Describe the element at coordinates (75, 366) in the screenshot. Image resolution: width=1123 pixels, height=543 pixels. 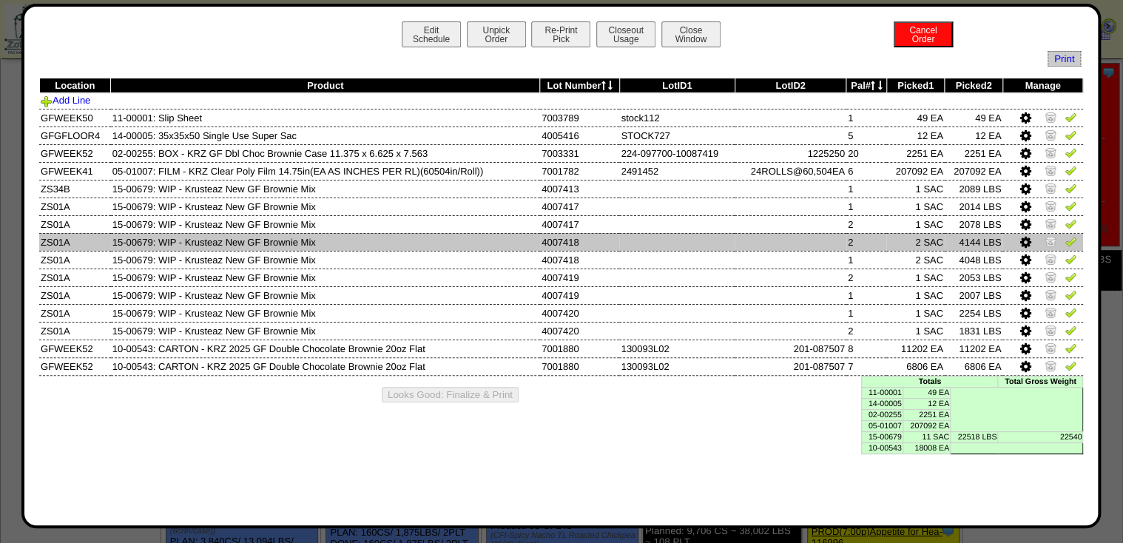
I see `td: GFWEEK52` at that location.